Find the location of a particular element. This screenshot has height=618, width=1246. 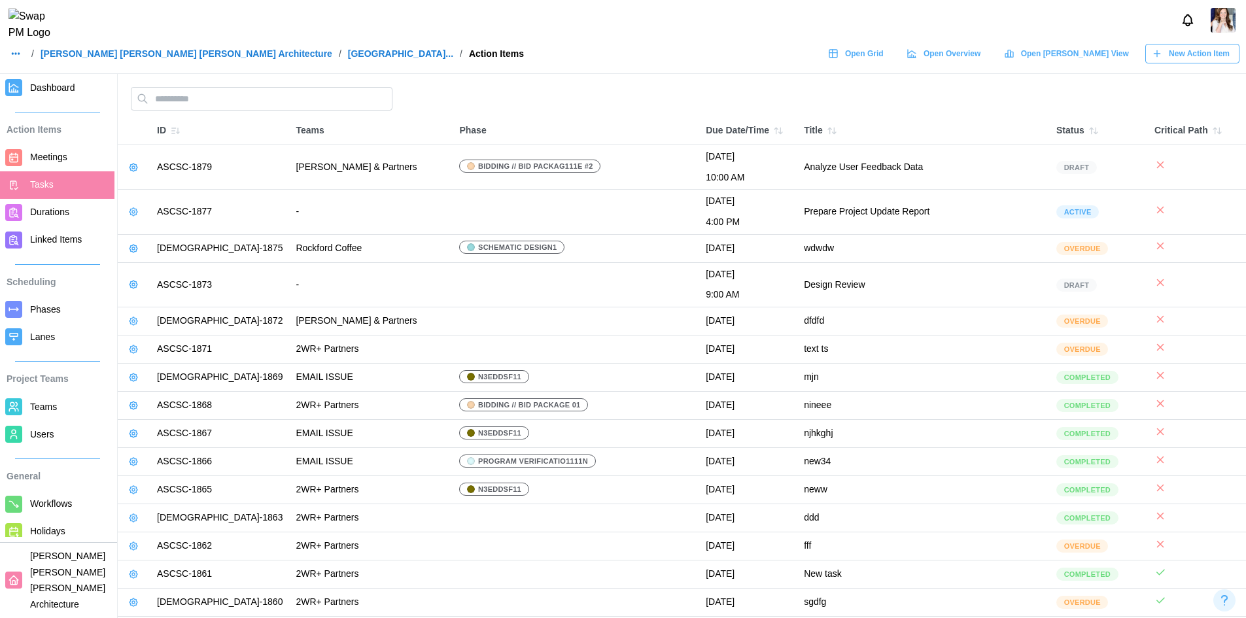

span: Open Grid is located at coordinates (864, 54).